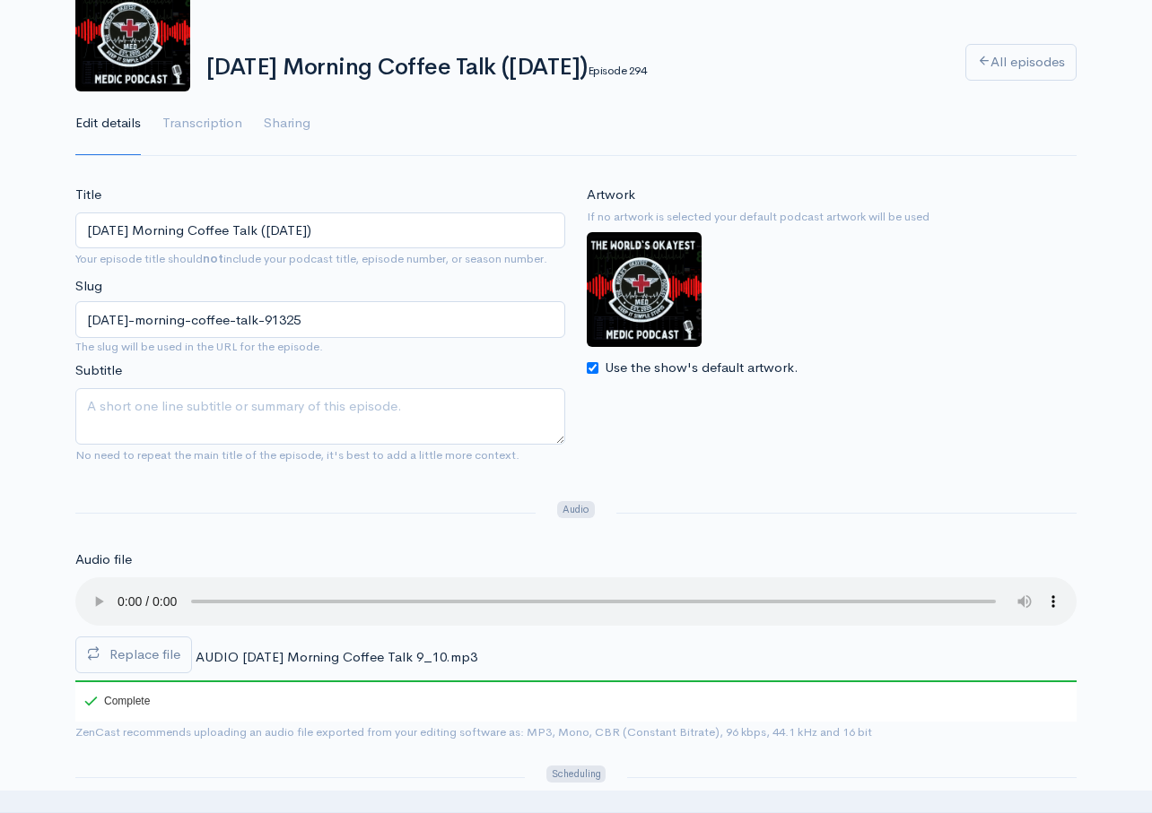 The image size is (1152, 813). Describe the element at coordinates (99, 370) in the screenshot. I see `label: Subtitle` at that location.